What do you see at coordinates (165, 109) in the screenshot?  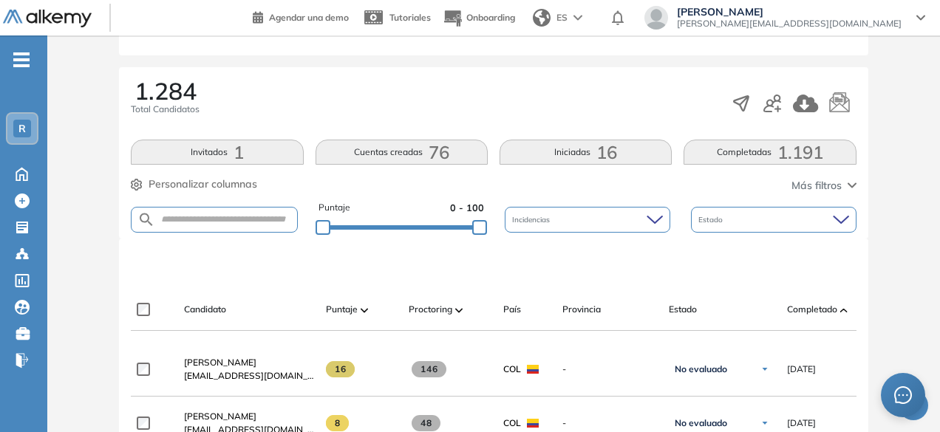 I see `span: Total Candidatos` at bounding box center [165, 109].